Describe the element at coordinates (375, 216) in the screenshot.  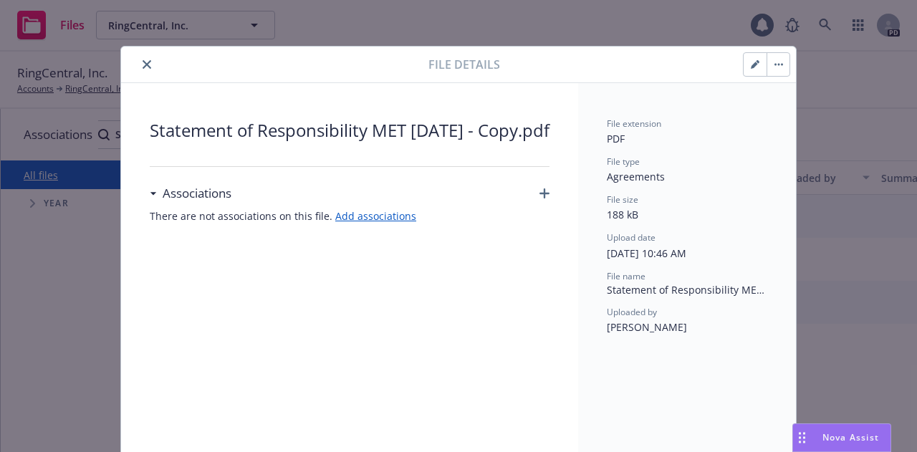
I see `a: Add associations` at that location.